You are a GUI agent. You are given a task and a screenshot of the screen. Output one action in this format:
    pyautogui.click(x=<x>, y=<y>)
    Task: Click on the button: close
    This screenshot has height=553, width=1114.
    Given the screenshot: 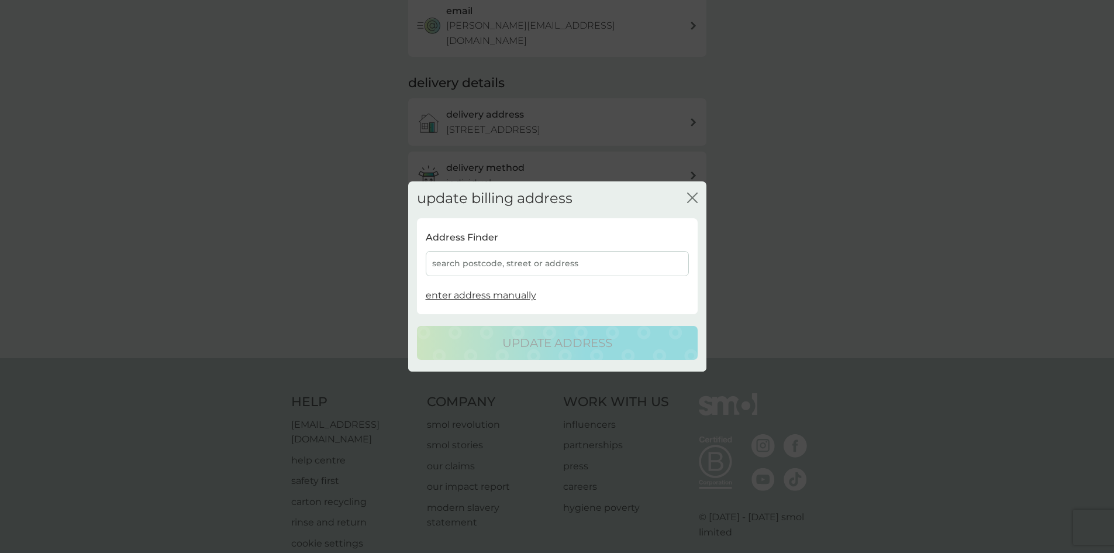 What is the action you would take?
    pyautogui.click(x=692, y=198)
    